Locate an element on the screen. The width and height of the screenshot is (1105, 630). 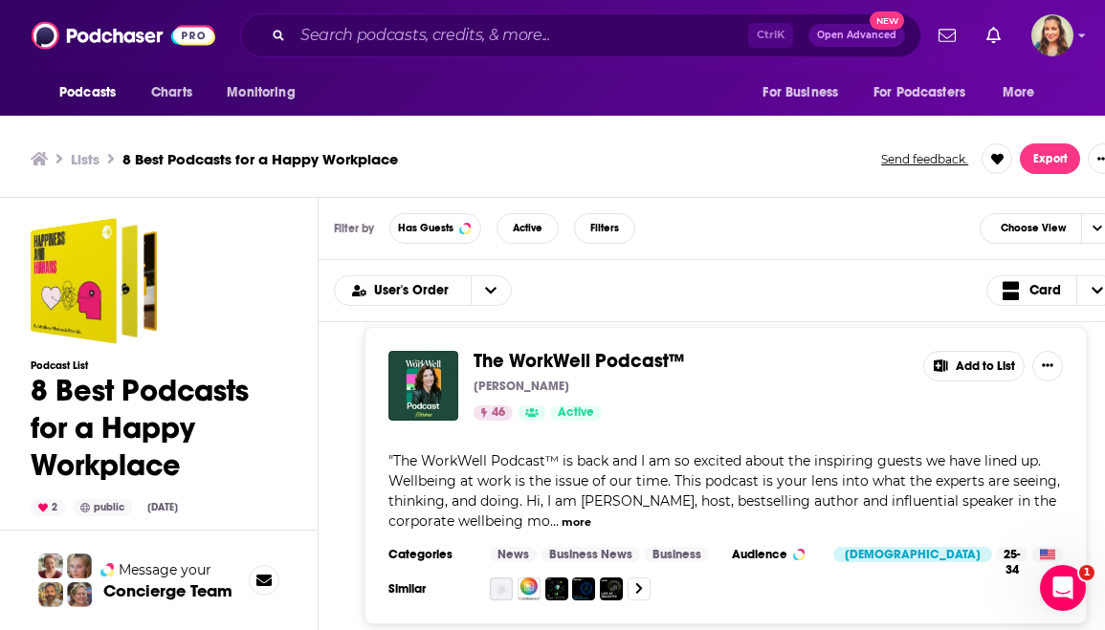
span: 8 Best Podcasts for a Happy Workplace is located at coordinates (94, 281).